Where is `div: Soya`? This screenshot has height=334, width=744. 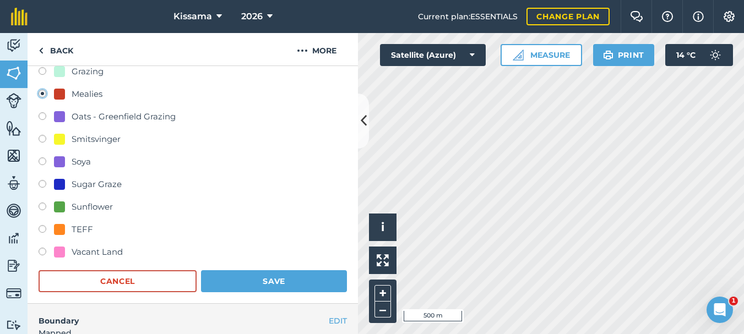
div: Soya is located at coordinates (81, 162).